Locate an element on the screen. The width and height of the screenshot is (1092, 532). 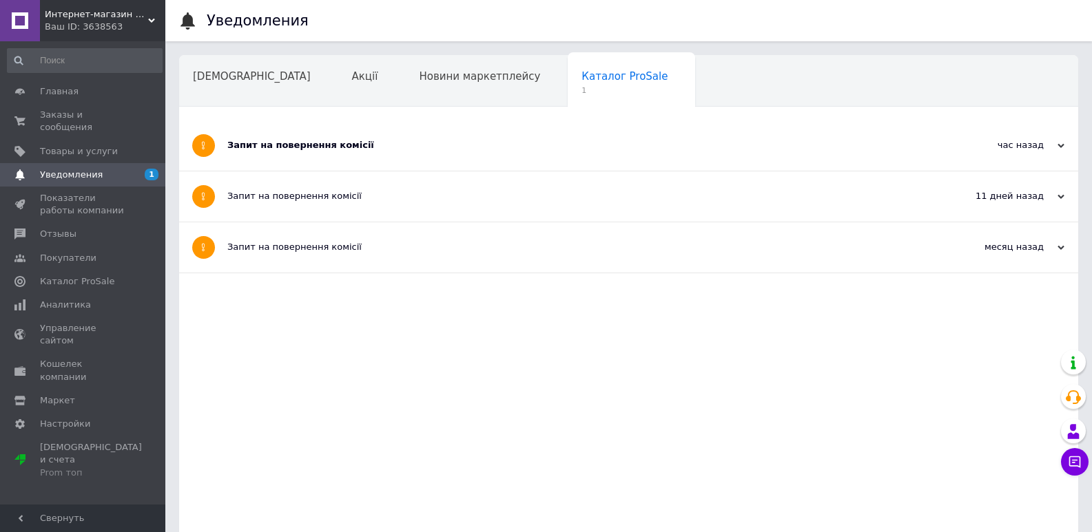
span: Покупатели is located at coordinates (68, 258).